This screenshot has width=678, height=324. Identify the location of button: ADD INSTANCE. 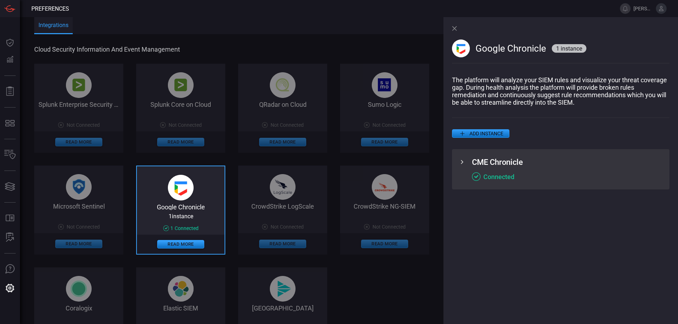
(481, 134).